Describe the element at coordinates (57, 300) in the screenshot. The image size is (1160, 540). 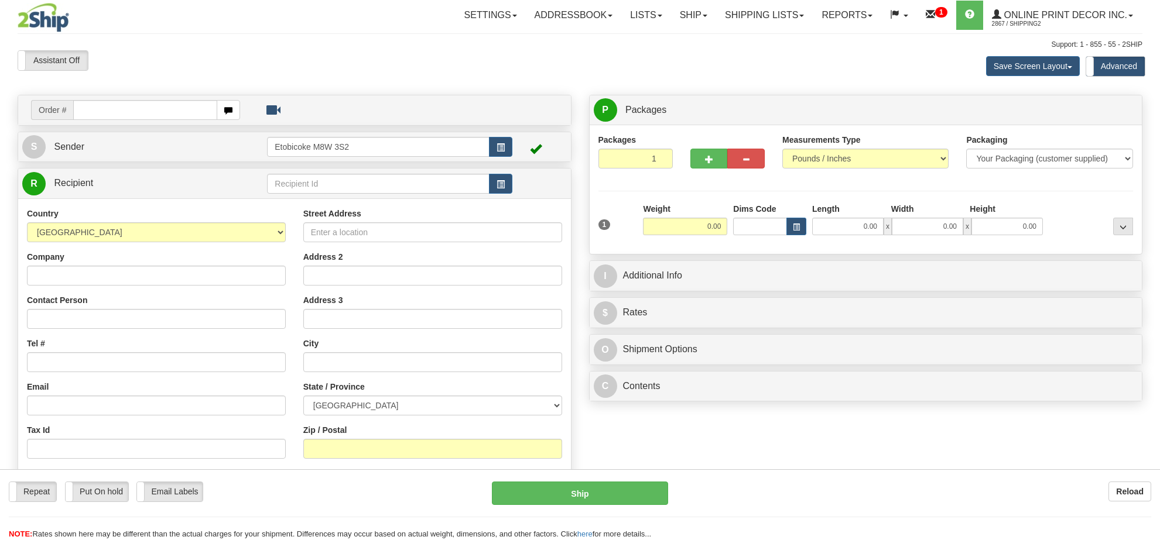
I see `label: Contact Person` at that location.